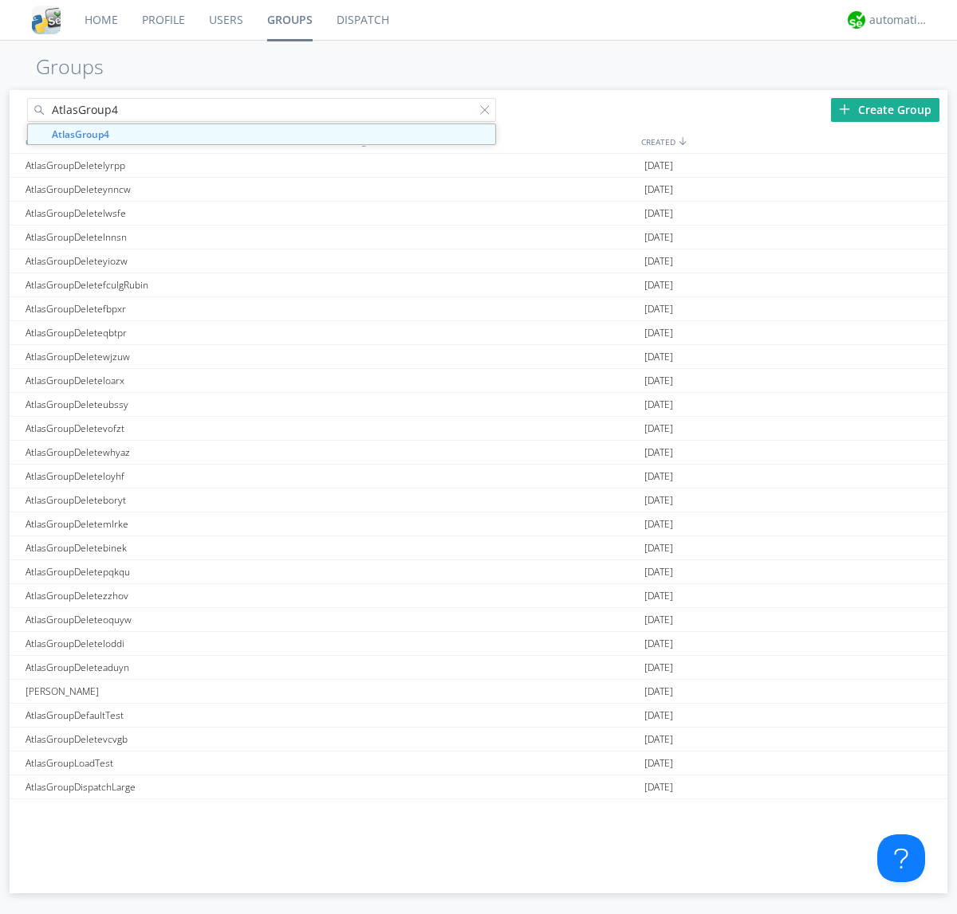  Describe the element at coordinates (175, 476) in the screenshot. I see `div: AtlasGroupDeleteloyhf` at that location.